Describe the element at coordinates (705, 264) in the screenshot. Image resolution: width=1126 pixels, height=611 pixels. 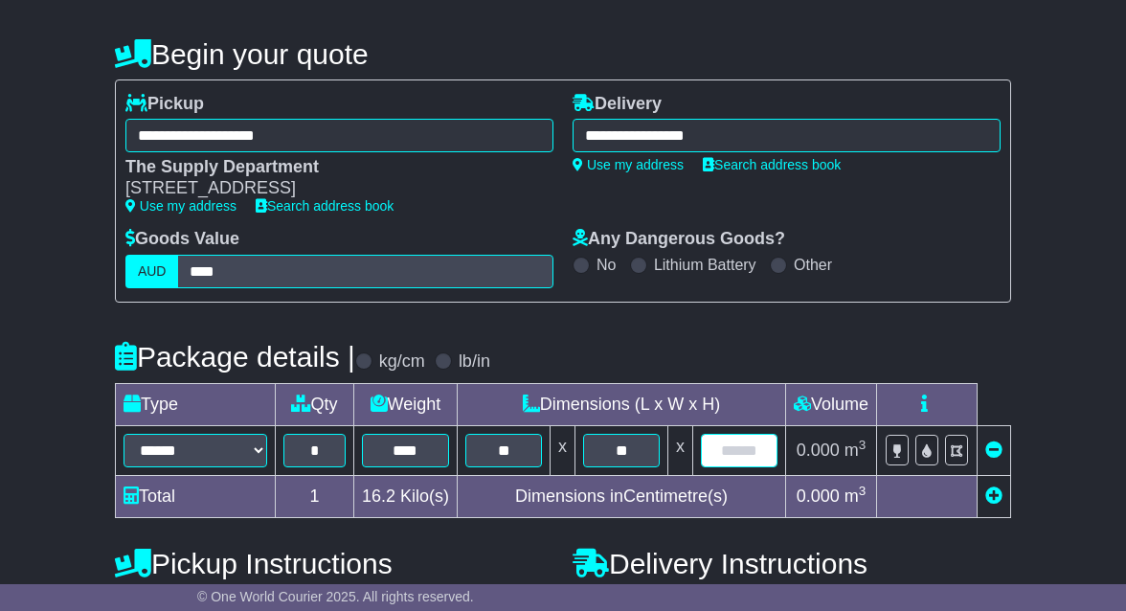
I see `label: Lithium Battery` at that location.